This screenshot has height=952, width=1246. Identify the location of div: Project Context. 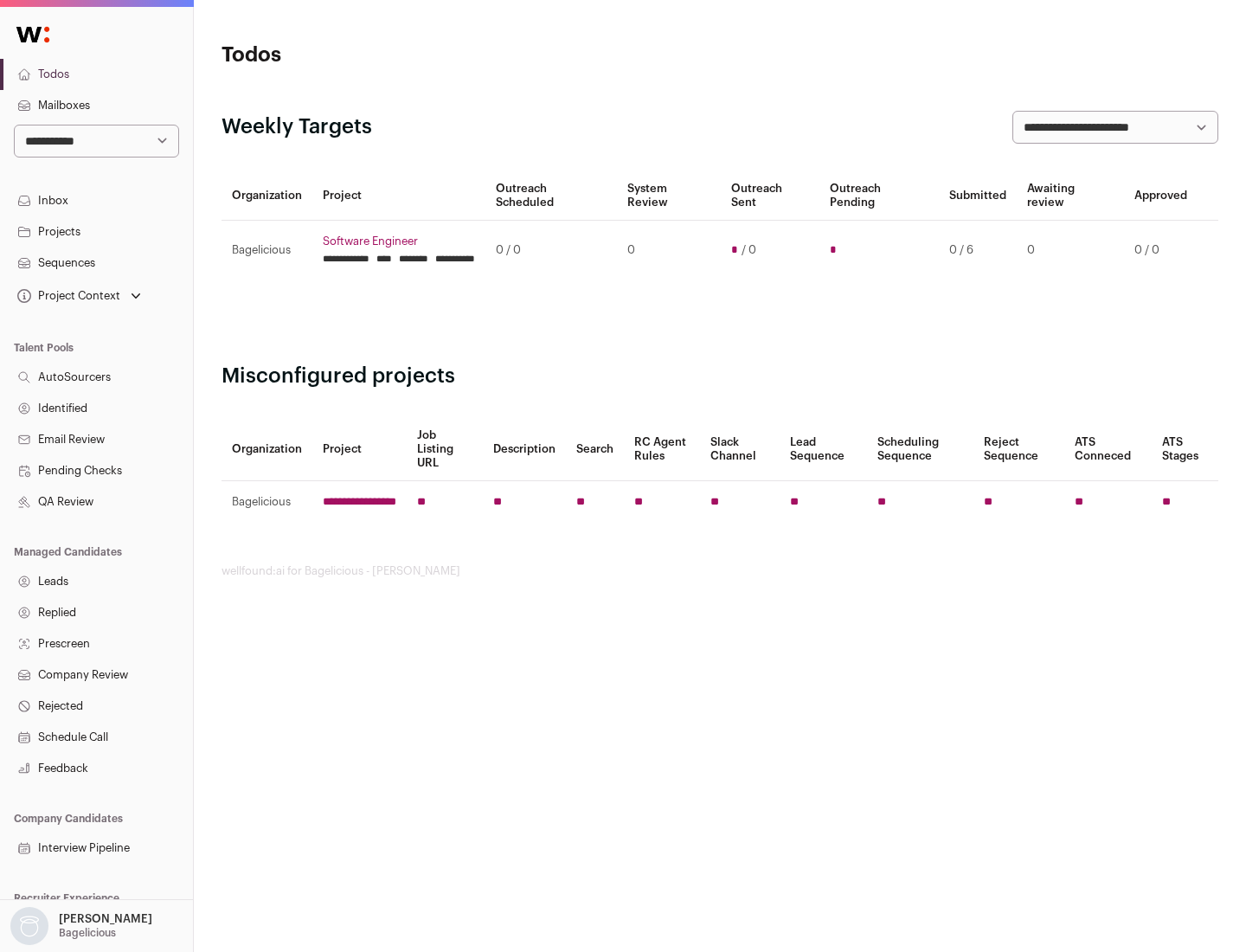
(67, 296).